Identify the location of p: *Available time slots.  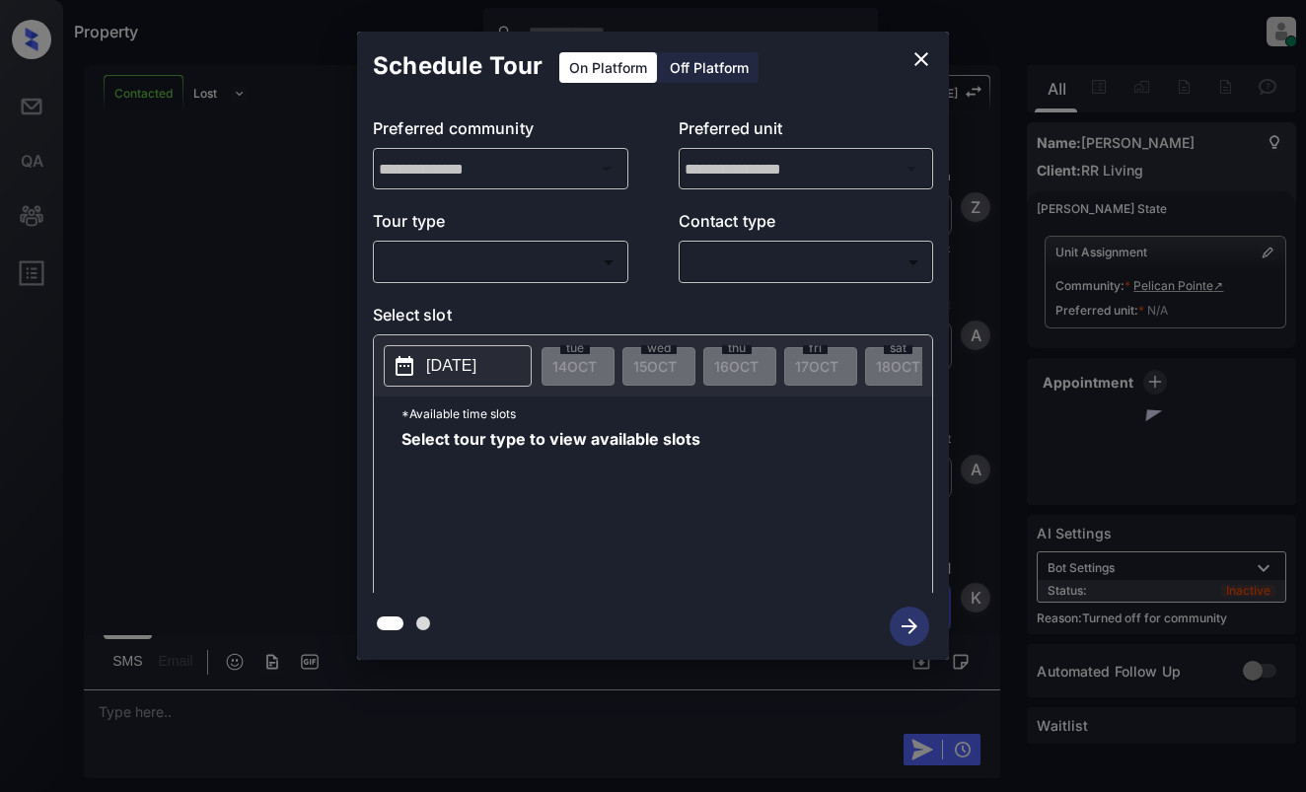
(667, 413).